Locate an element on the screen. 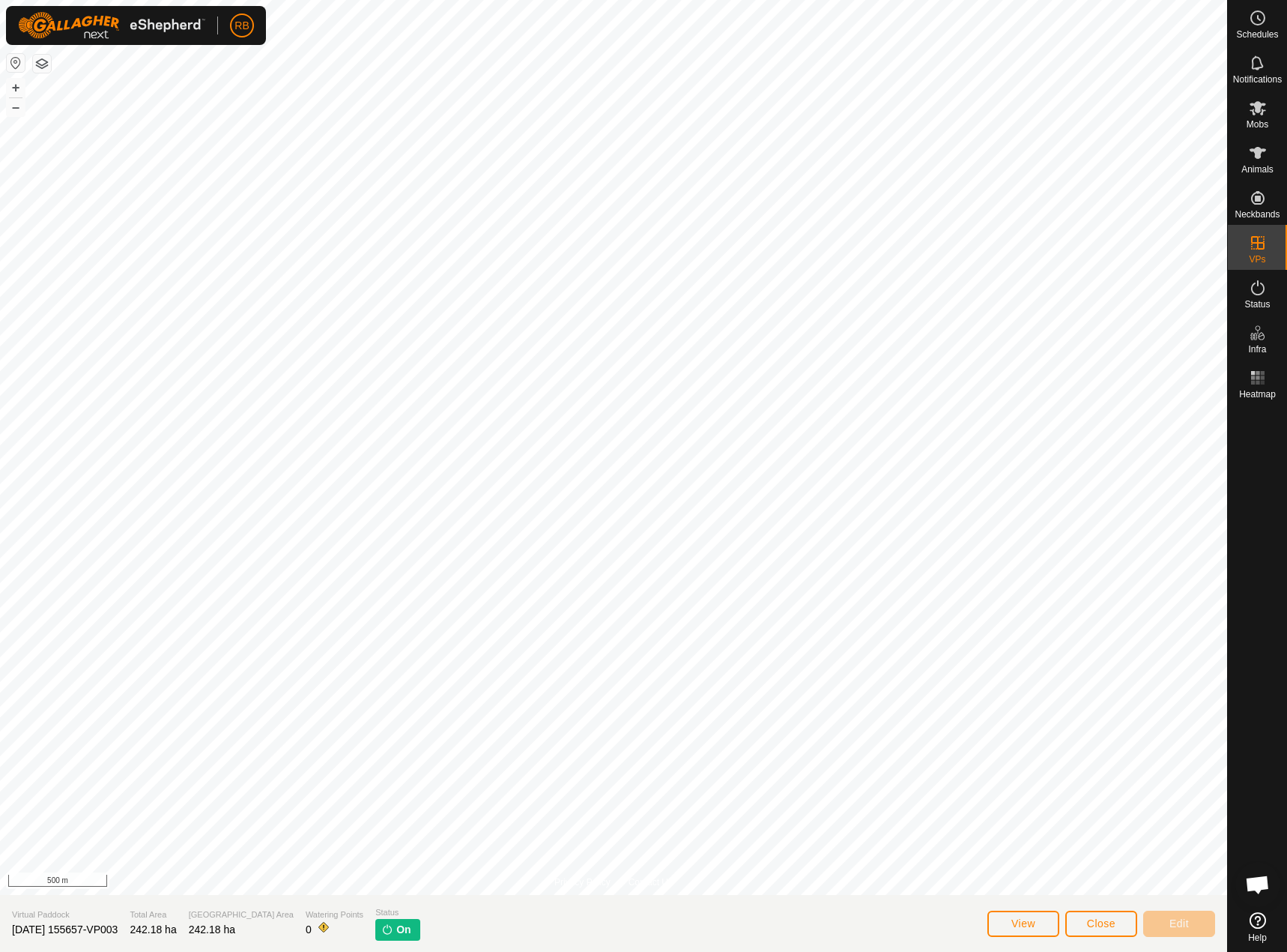 The image size is (1287, 952). a: Help is located at coordinates (1258, 928).